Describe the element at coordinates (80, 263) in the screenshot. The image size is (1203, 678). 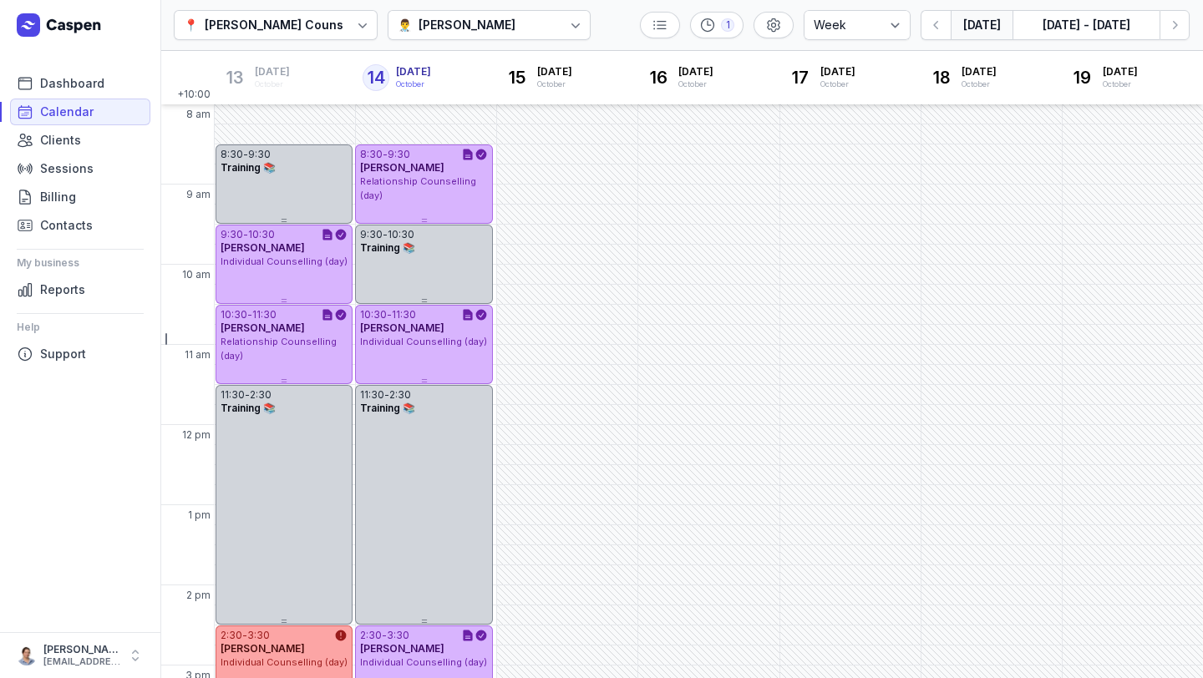
I see `div: My business` at that location.